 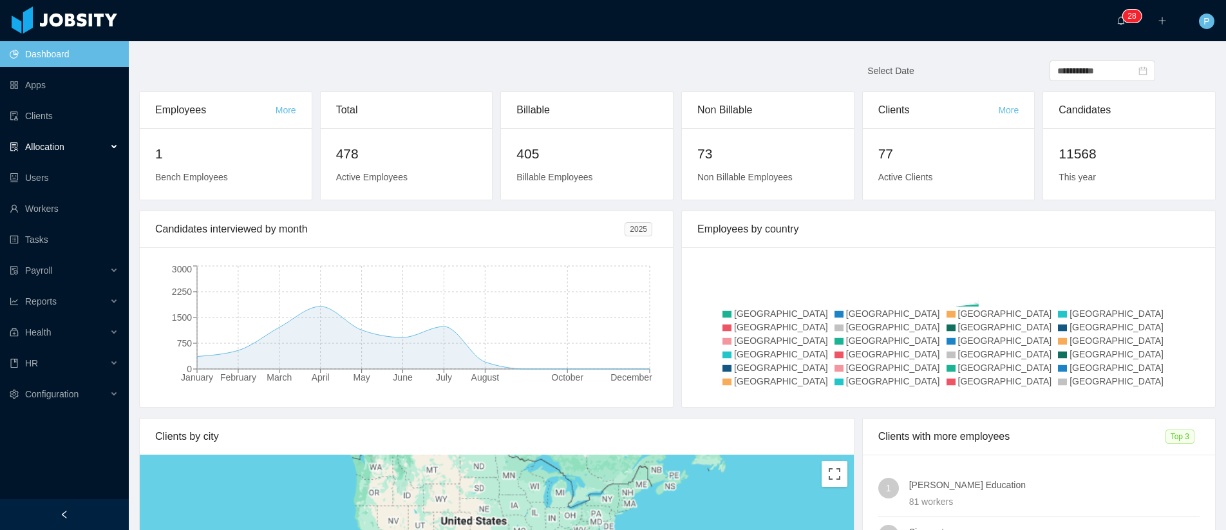 What do you see at coordinates (372, 177) in the screenshot?
I see `span: Active Employees` at bounding box center [372, 177].